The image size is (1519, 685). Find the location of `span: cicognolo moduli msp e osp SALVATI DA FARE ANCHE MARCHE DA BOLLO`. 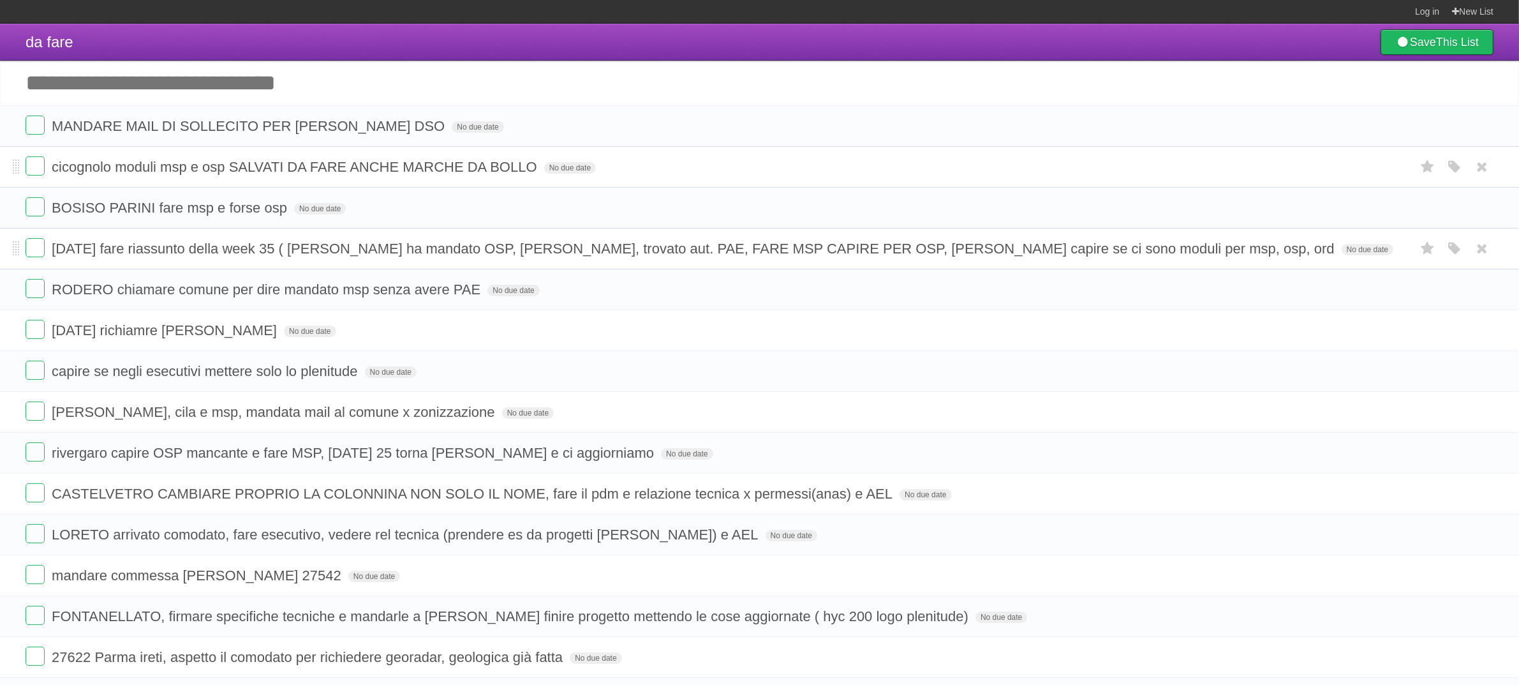

span: cicognolo moduli msp e osp SALVATI DA FARE ANCHE MARCHE DA BOLLO is located at coordinates (296, 167).